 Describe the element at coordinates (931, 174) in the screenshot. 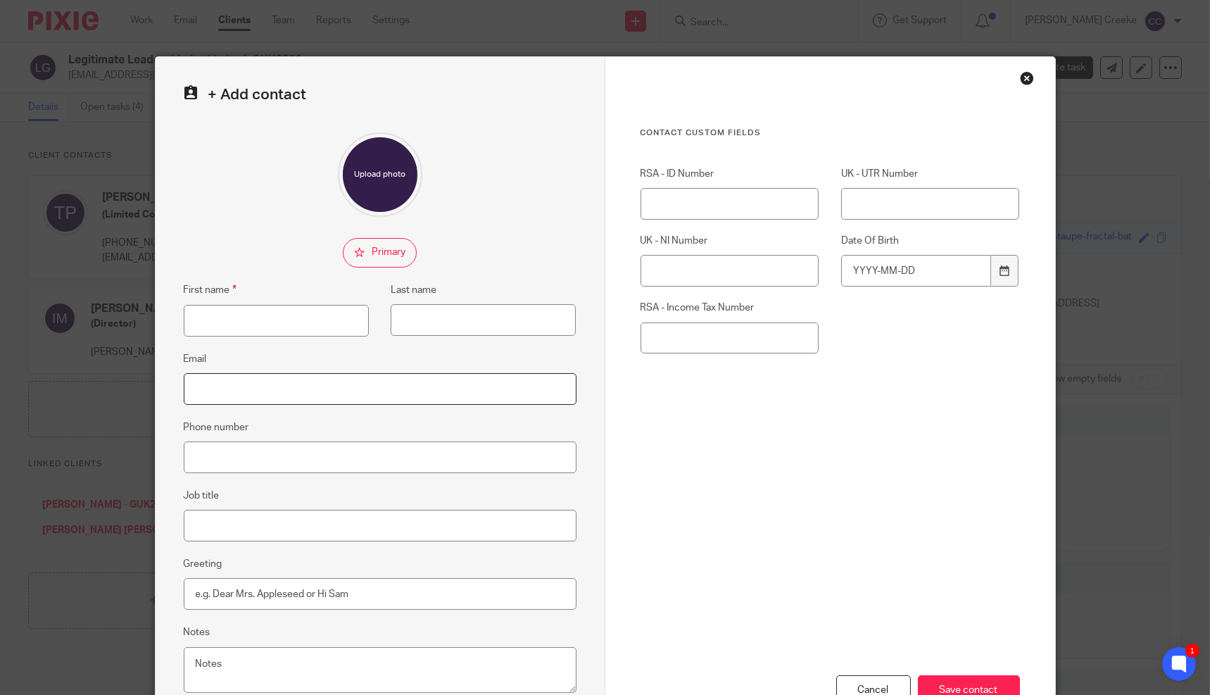

I see `label: UK - UTR Number` at that location.